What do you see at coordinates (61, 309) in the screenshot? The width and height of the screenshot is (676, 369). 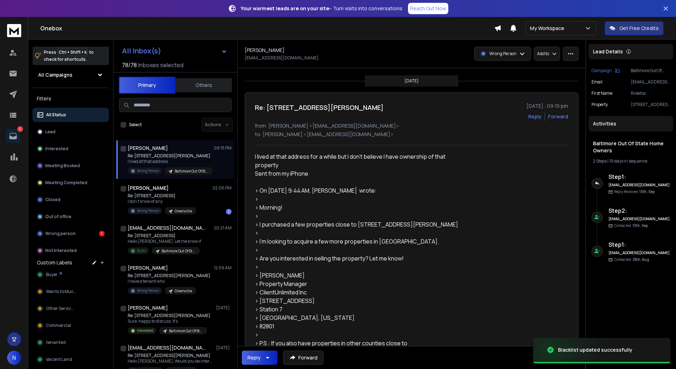 I see `span: Other Services` at bounding box center [61, 309].